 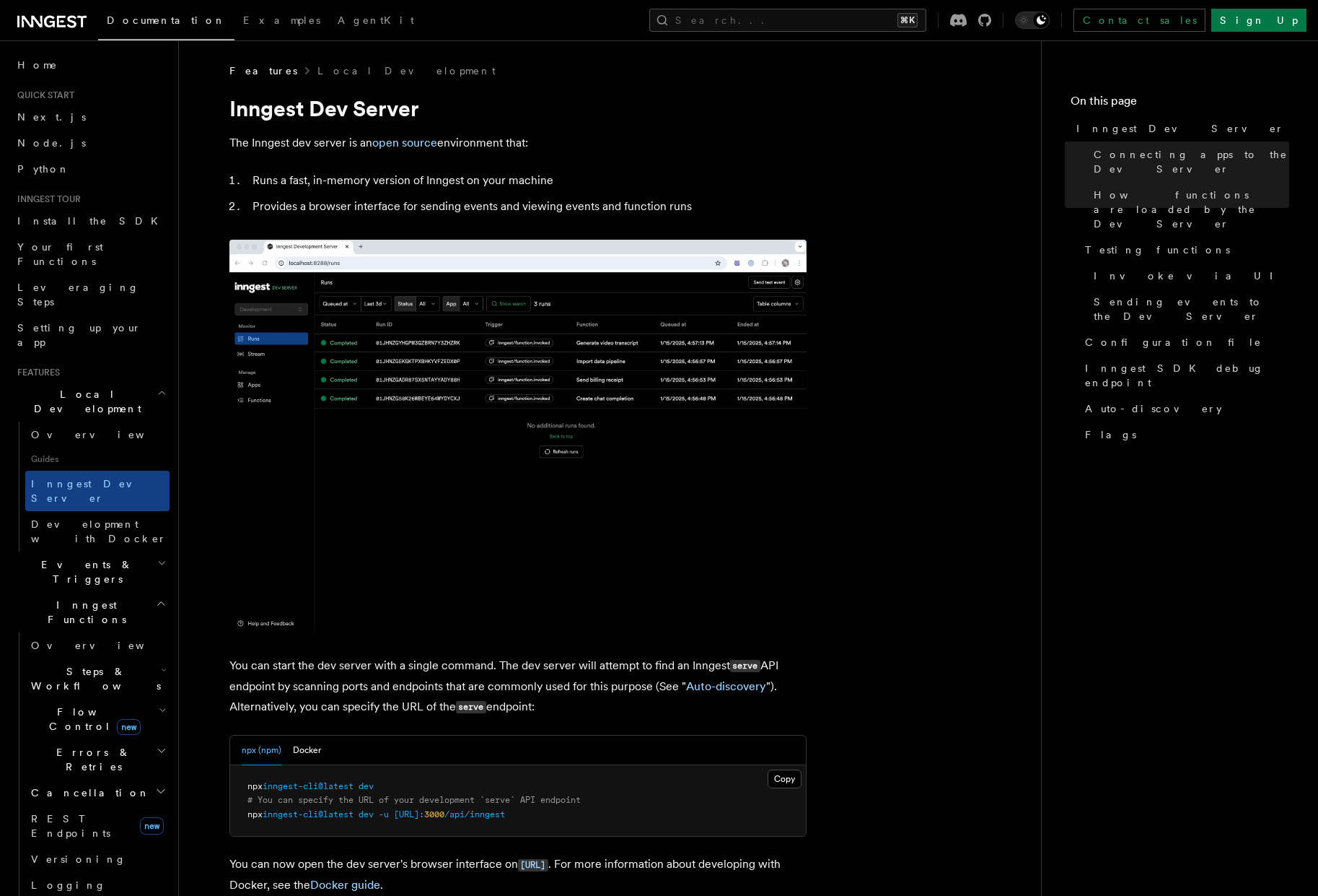 What do you see at coordinates (1111, 434) in the screenshot?
I see `span: Flags` at bounding box center [1111, 434].